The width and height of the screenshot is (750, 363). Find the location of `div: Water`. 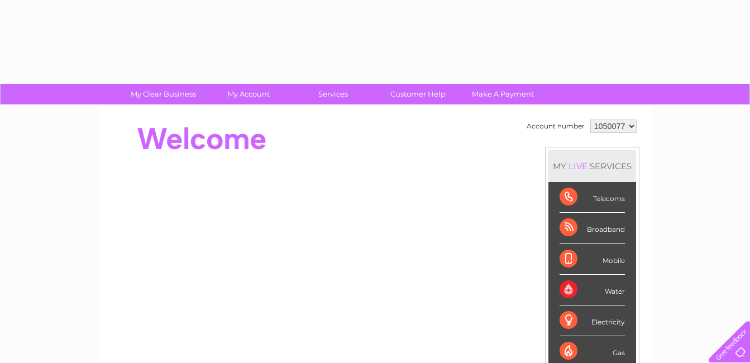

div: Water is located at coordinates (592, 290).